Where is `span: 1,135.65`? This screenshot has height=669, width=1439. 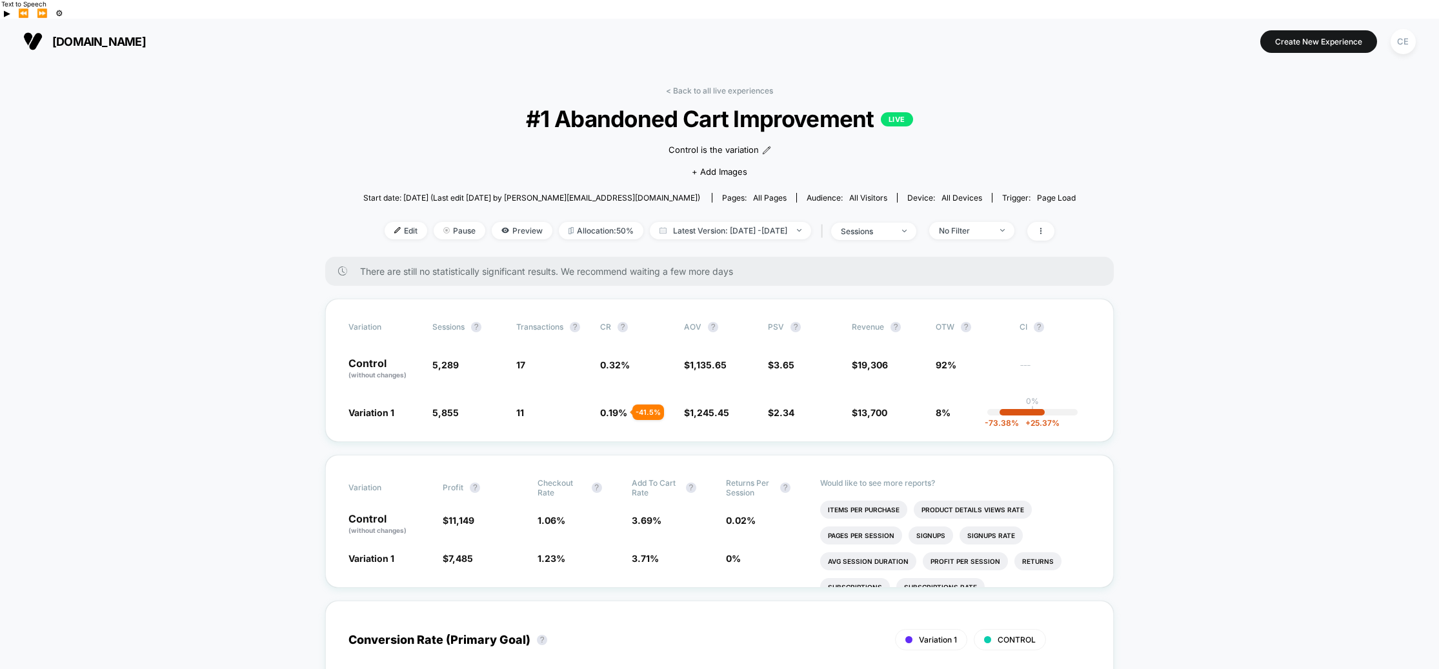 span: 1,135.65 is located at coordinates (708, 365).